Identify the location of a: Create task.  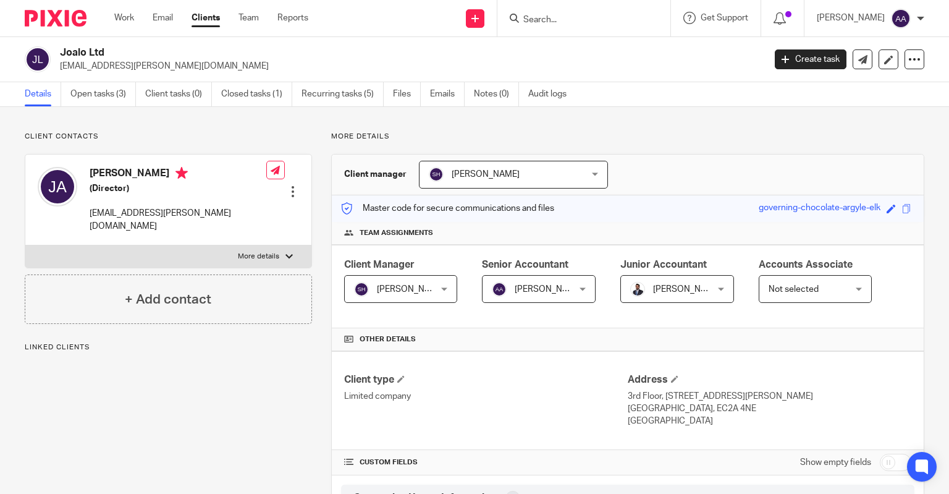
(810, 59).